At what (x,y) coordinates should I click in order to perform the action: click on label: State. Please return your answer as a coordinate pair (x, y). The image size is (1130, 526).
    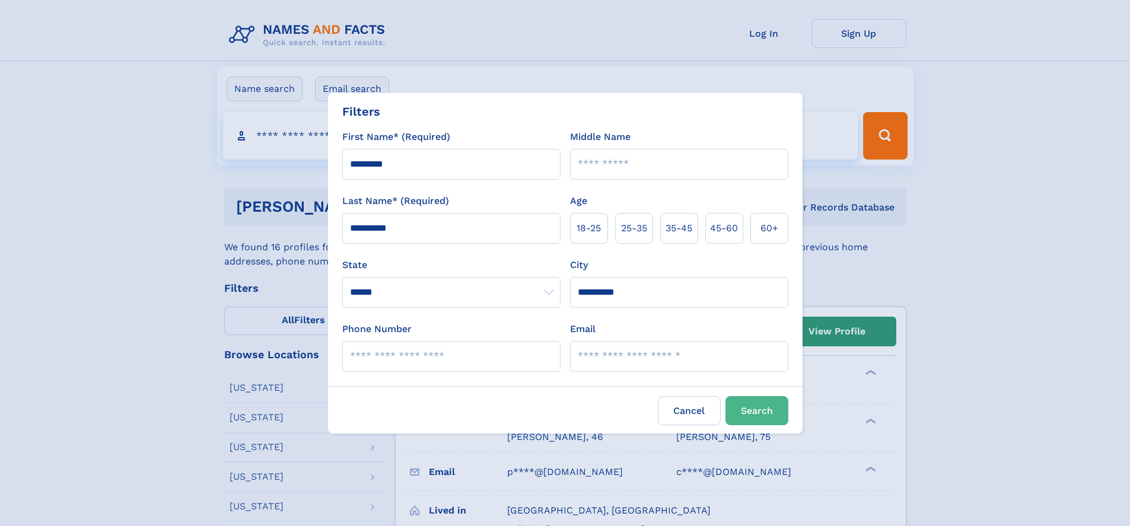
    Looking at the image, I should click on (451, 265).